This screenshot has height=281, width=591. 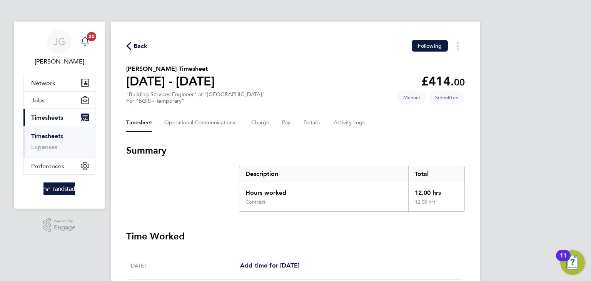 What do you see at coordinates (139, 123) in the screenshot?
I see `button: Timesheet` at bounding box center [139, 123].